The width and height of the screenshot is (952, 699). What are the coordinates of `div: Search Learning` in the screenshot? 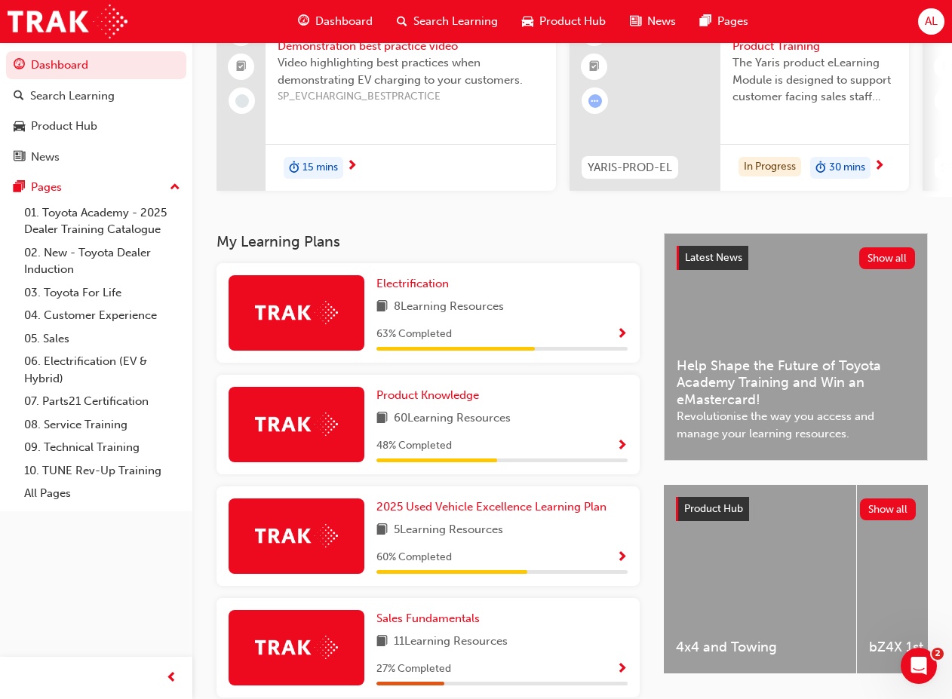 It's located at (72, 96).